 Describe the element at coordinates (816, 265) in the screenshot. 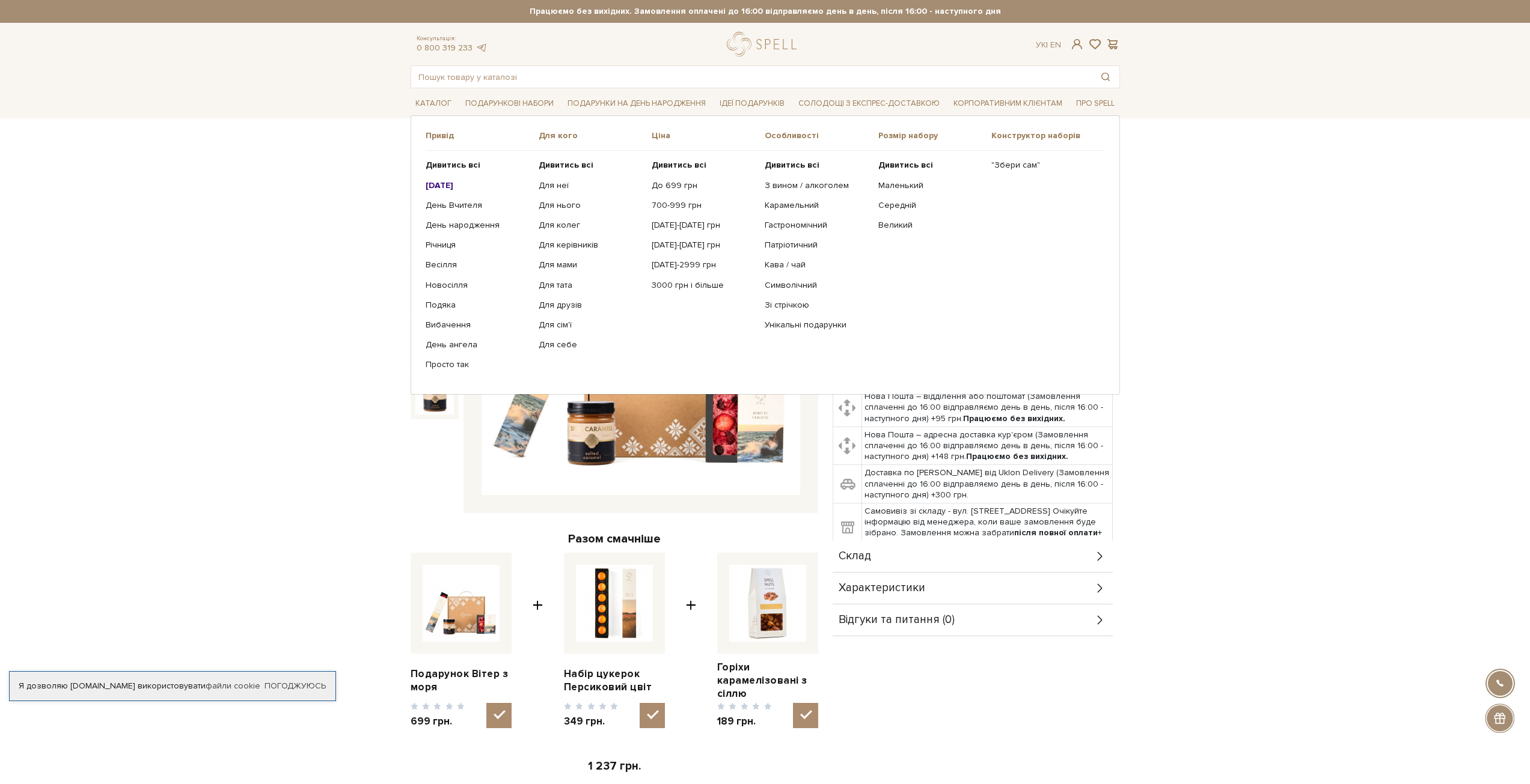

I see `a: Кава / чай` at that location.